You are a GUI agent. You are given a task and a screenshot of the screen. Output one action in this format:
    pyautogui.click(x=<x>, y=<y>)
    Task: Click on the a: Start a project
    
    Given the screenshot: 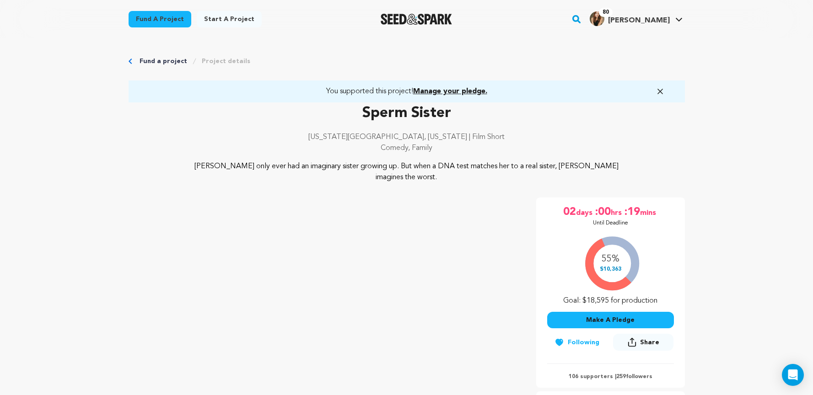 What is the action you would take?
    pyautogui.click(x=229, y=19)
    